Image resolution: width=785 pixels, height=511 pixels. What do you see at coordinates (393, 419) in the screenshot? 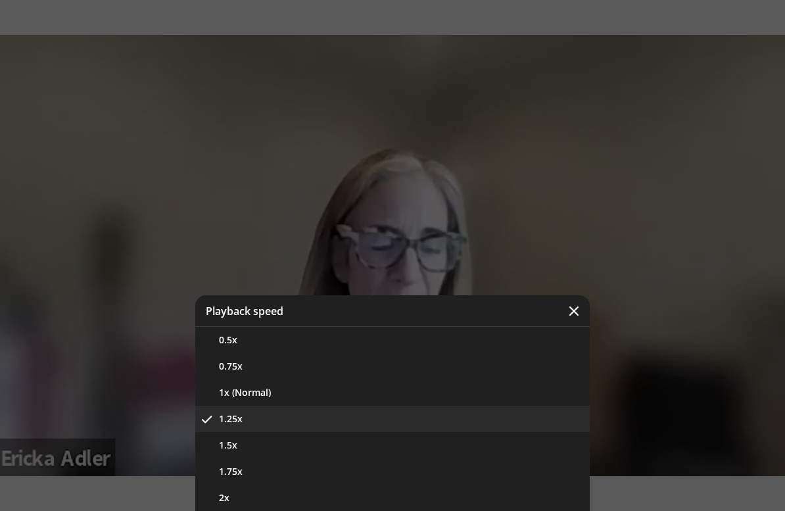
I see `button: 1.25x` at bounding box center [393, 419].